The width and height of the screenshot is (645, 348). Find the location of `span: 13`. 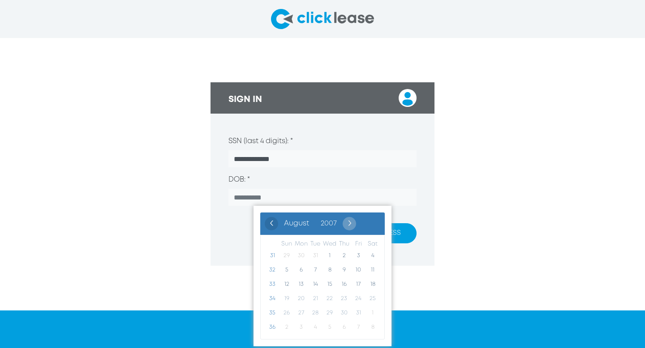

span: 13 is located at coordinates (301, 285).